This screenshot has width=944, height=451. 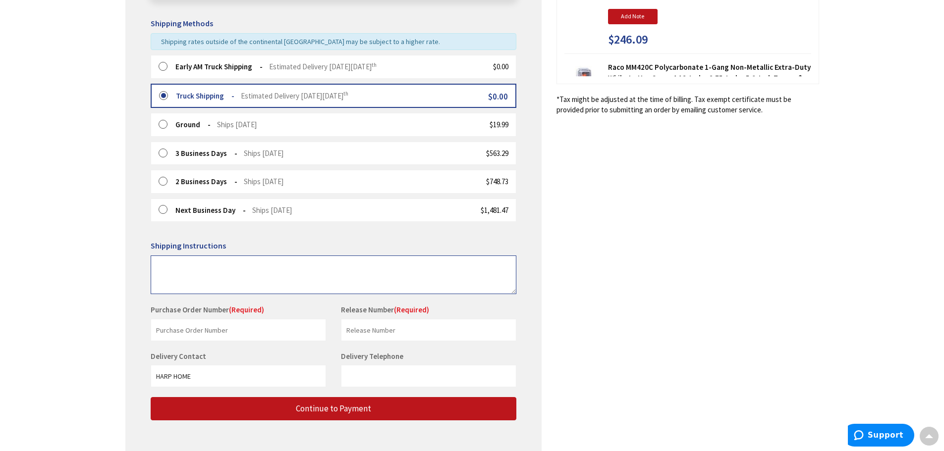 I want to click on label: Purchase Order Number, so click(x=207, y=310).